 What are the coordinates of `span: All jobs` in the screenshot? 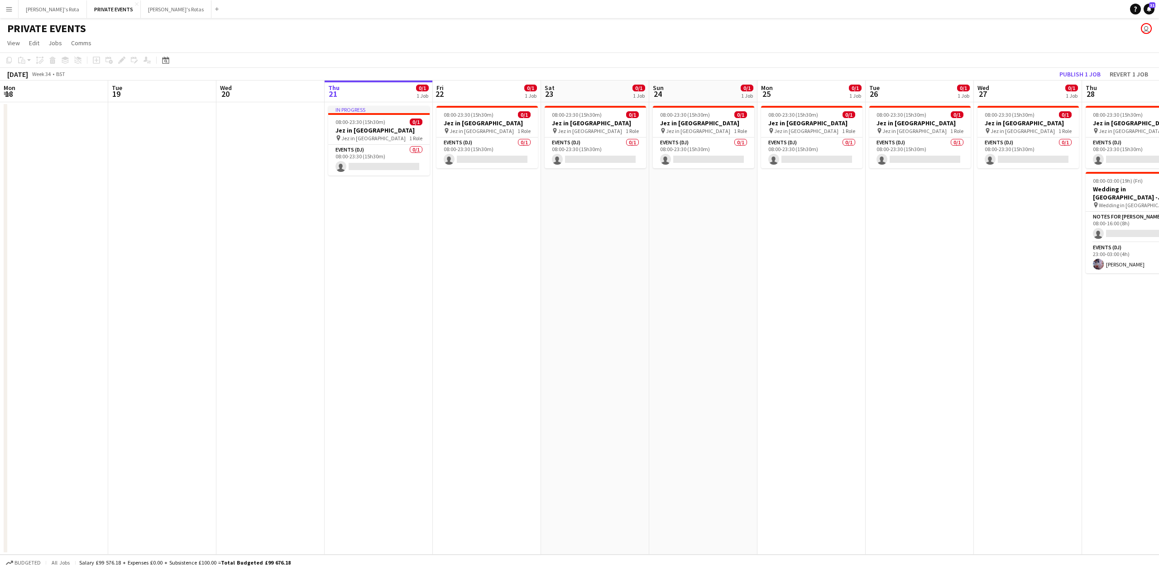 It's located at (61, 563).